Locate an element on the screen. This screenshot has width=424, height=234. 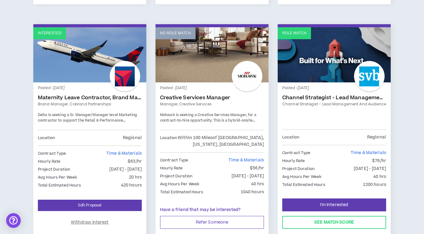
p: Have a friend that may be interested? is located at coordinates (212, 209).